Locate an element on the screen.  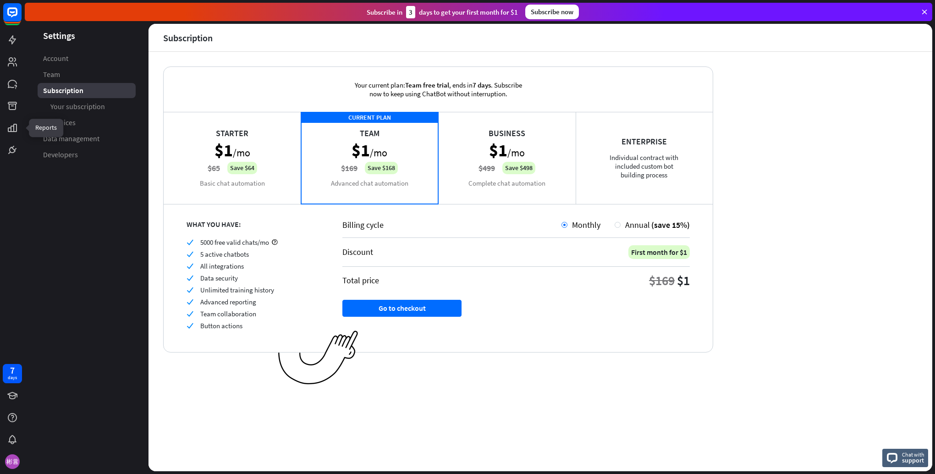
span: 7 days is located at coordinates (482, 85).